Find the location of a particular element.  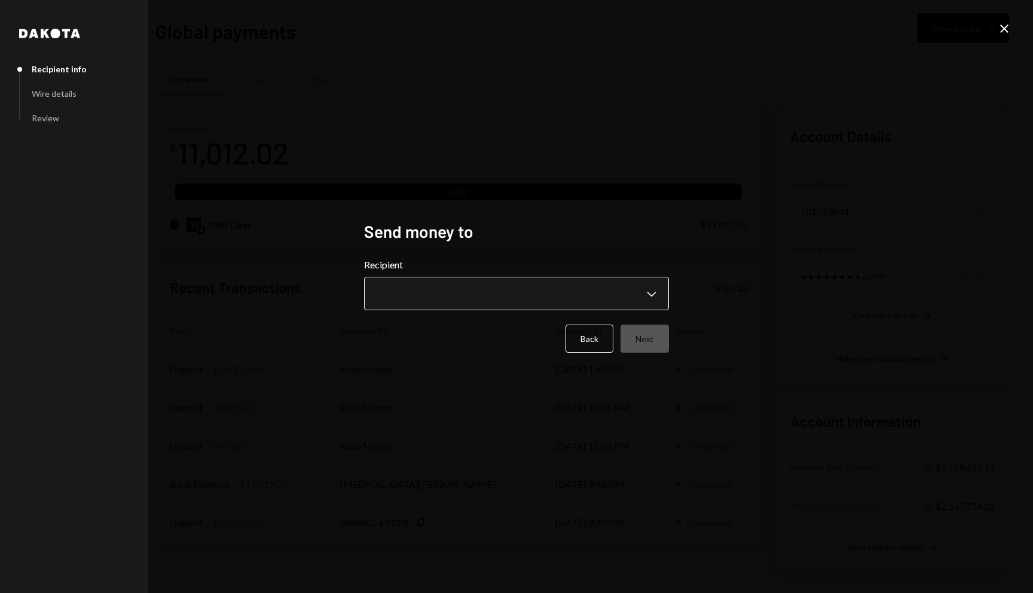

div: Recipient info is located at coordinates (59, 69).